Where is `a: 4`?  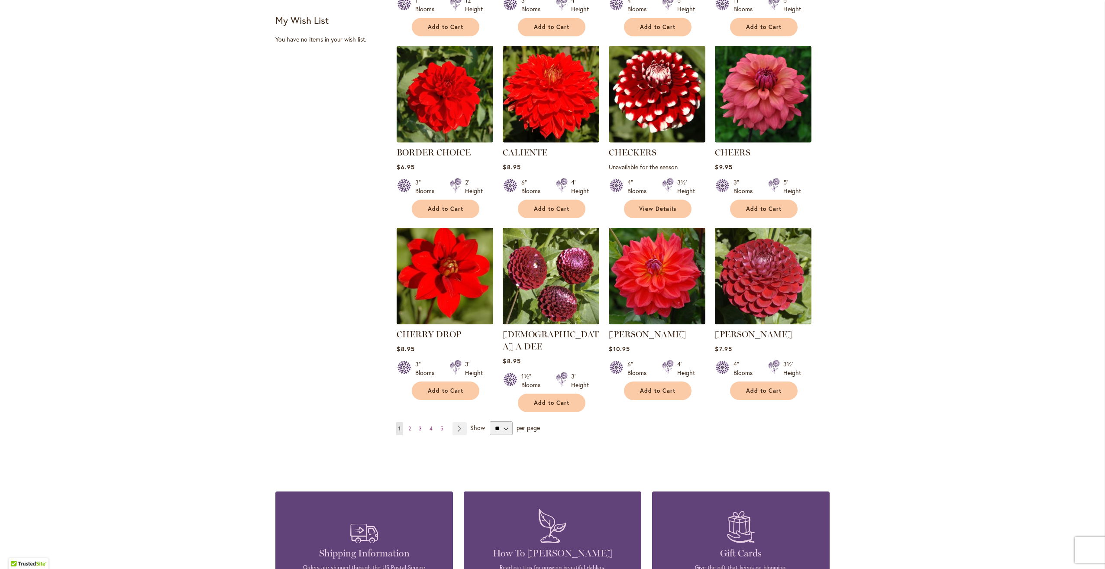
a: 4 is located at coordinates (431, 429).